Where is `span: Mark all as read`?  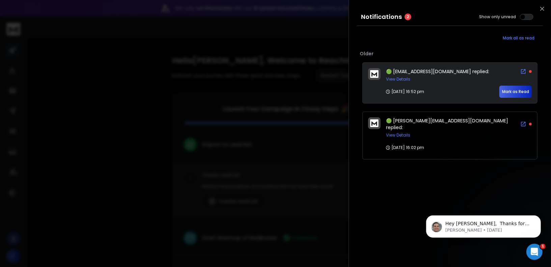
span: Mark all as read is located at coordinates (518, 38).